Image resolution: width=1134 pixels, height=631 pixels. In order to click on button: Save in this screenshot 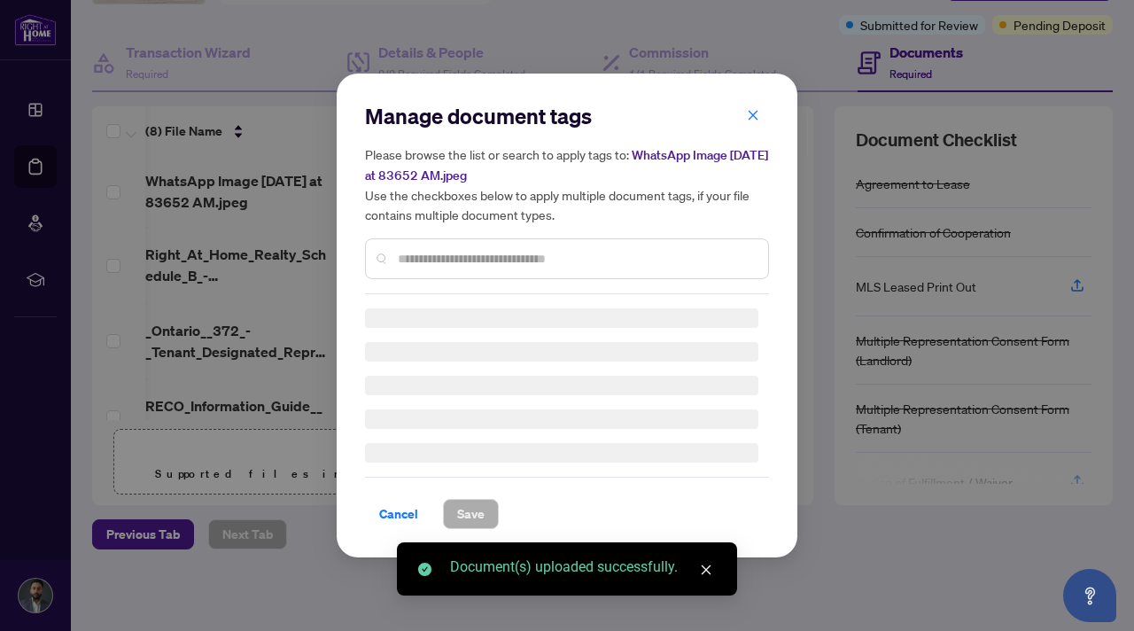, I will do `click(471, 514)`.